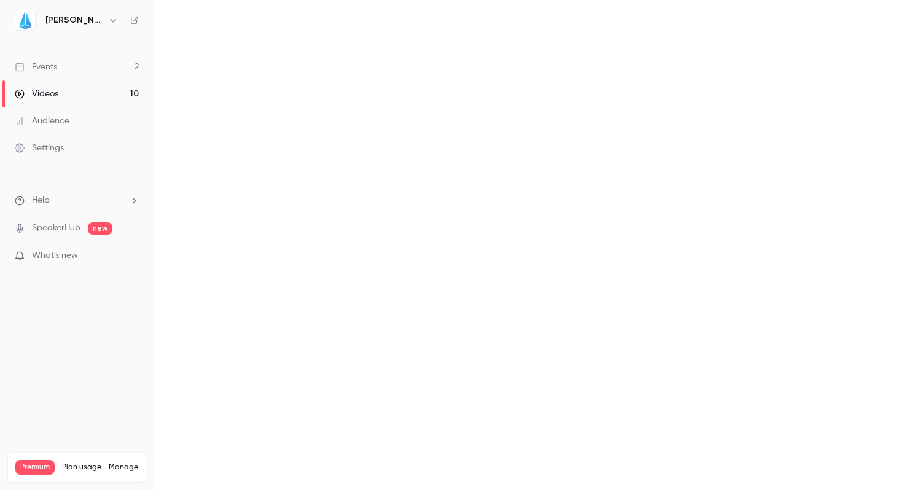 The image size is (903, 490). I want to click on span: Premium, so click(35, 467).